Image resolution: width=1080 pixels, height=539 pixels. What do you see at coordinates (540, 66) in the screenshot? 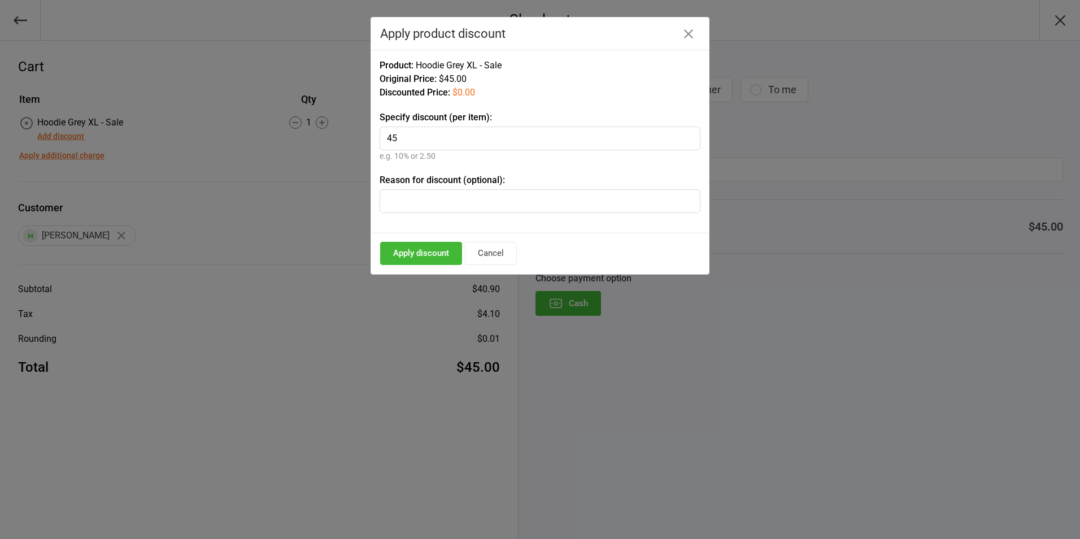
I see `div: Hoodie Grey XL - Sale` at bounding box center [540, 66].